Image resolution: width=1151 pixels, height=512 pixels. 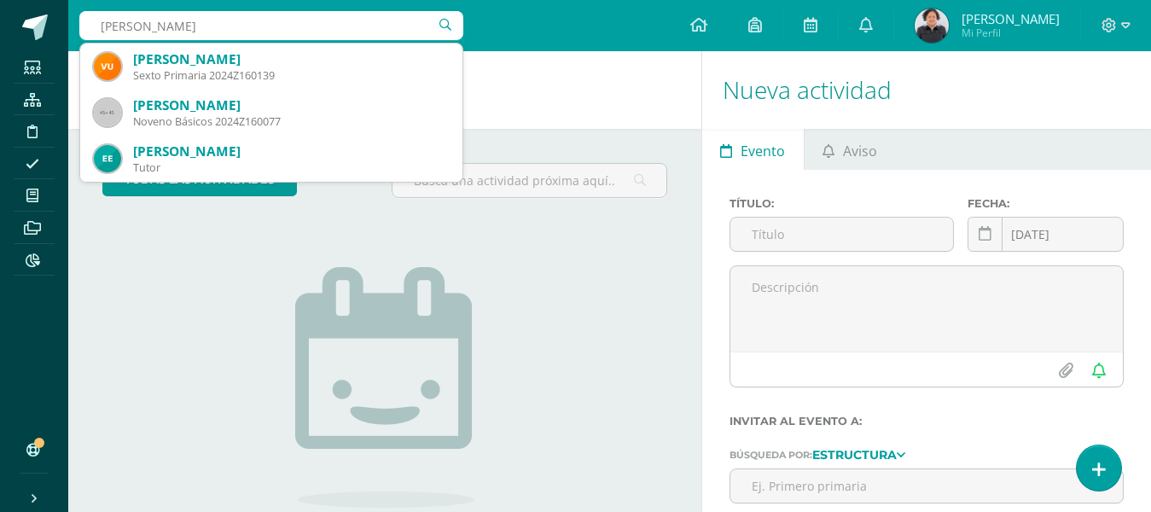 I want to click on a: Aviso, so click(x=850, y=149).